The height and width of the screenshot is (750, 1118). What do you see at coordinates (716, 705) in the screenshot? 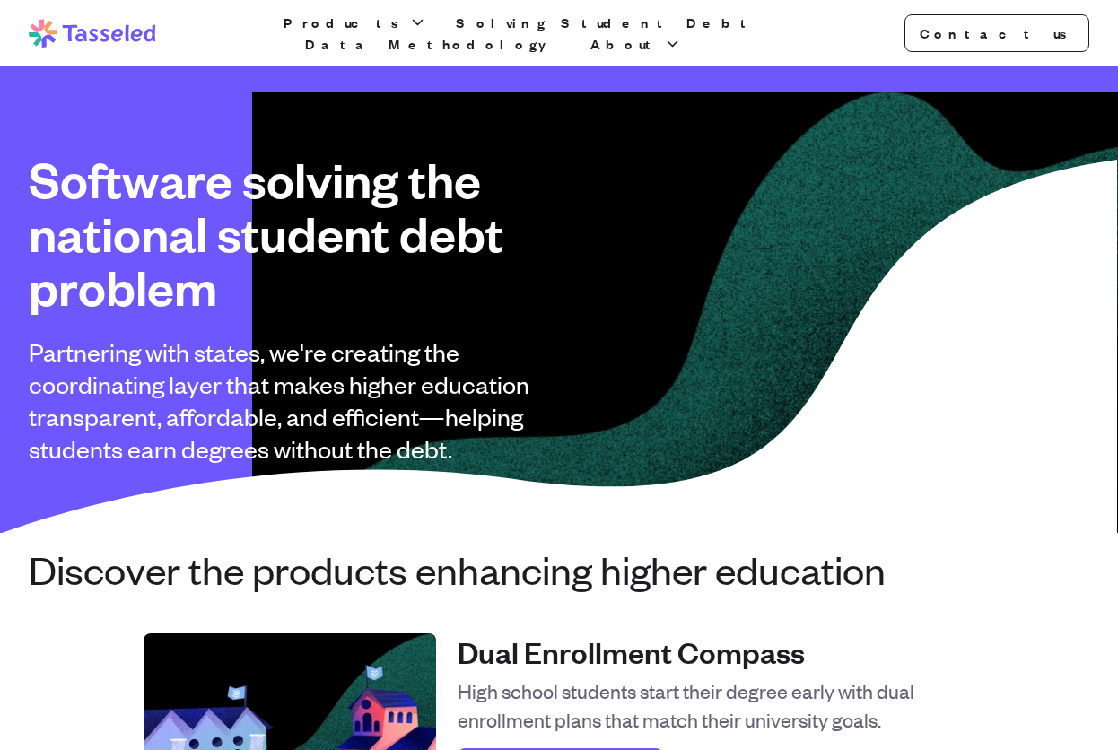
I see `p: High school students start their degree early with dual enrollment plans that match their univers...` at bounding box center [716, 705].